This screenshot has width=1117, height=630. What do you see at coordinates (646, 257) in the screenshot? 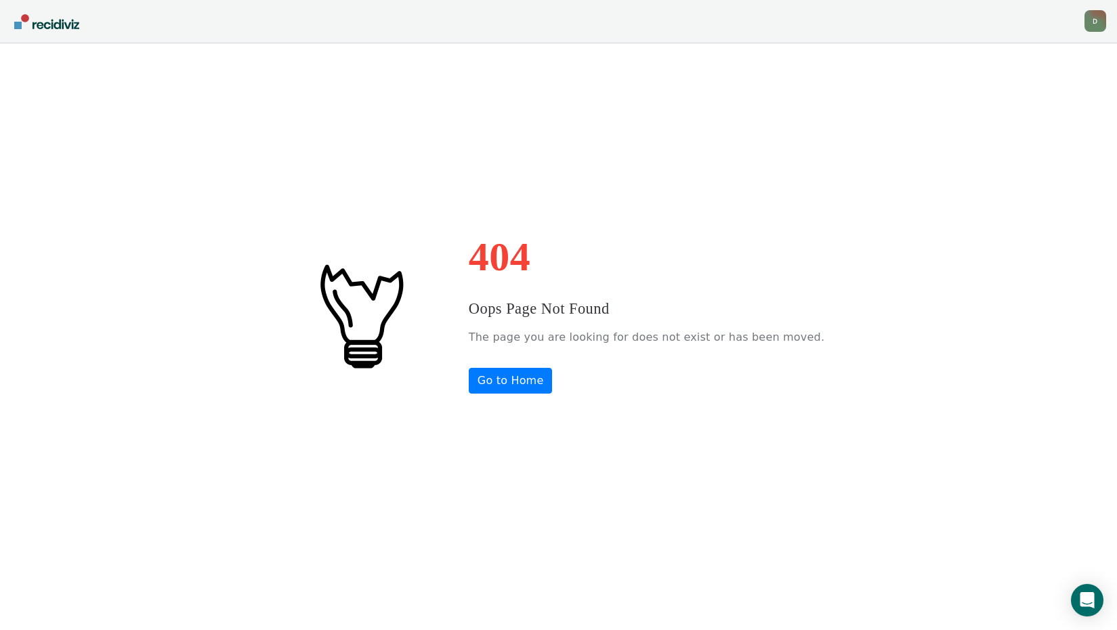
I see `h1: 404` at bounding box center [646, 257].